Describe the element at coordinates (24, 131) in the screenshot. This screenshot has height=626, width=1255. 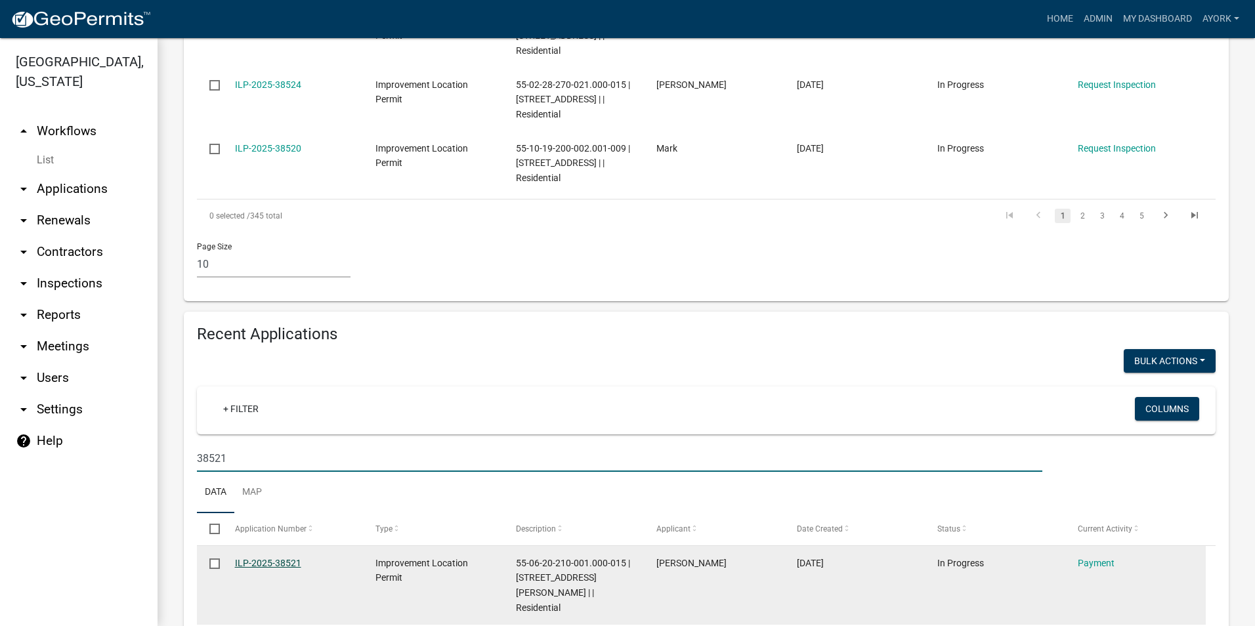
I see `i: arrow_drop_up` at that location.